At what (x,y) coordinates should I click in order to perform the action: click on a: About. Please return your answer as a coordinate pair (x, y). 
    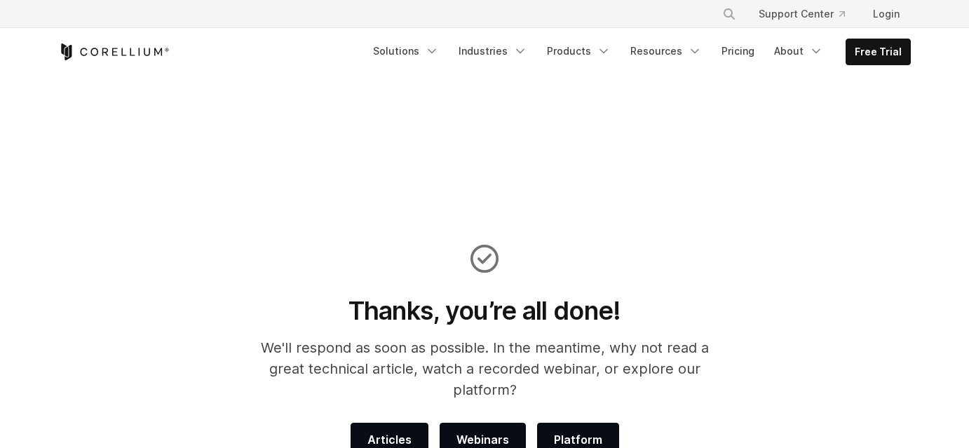
    Looking at the image, I should click on (798, 51).